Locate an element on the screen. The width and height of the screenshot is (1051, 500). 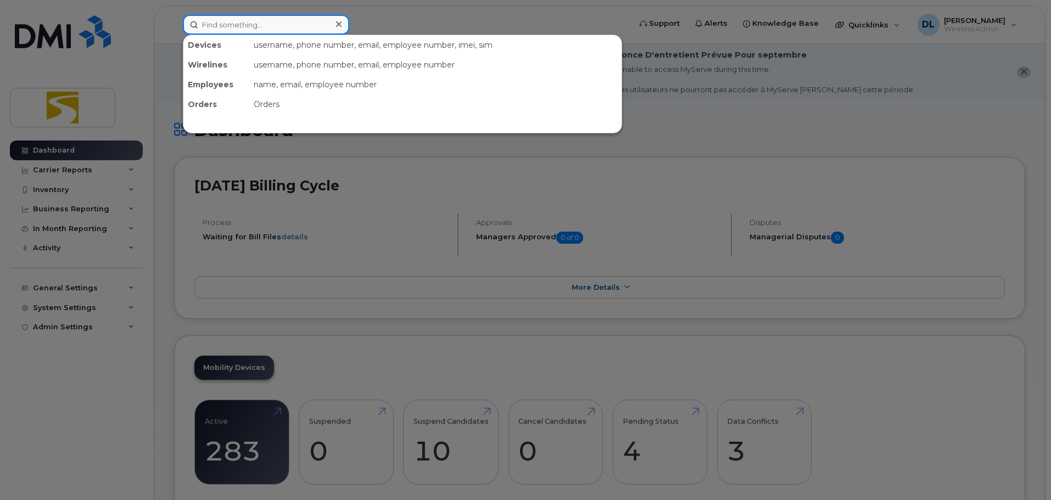
div: Employees is located at coordinates (216, 85).